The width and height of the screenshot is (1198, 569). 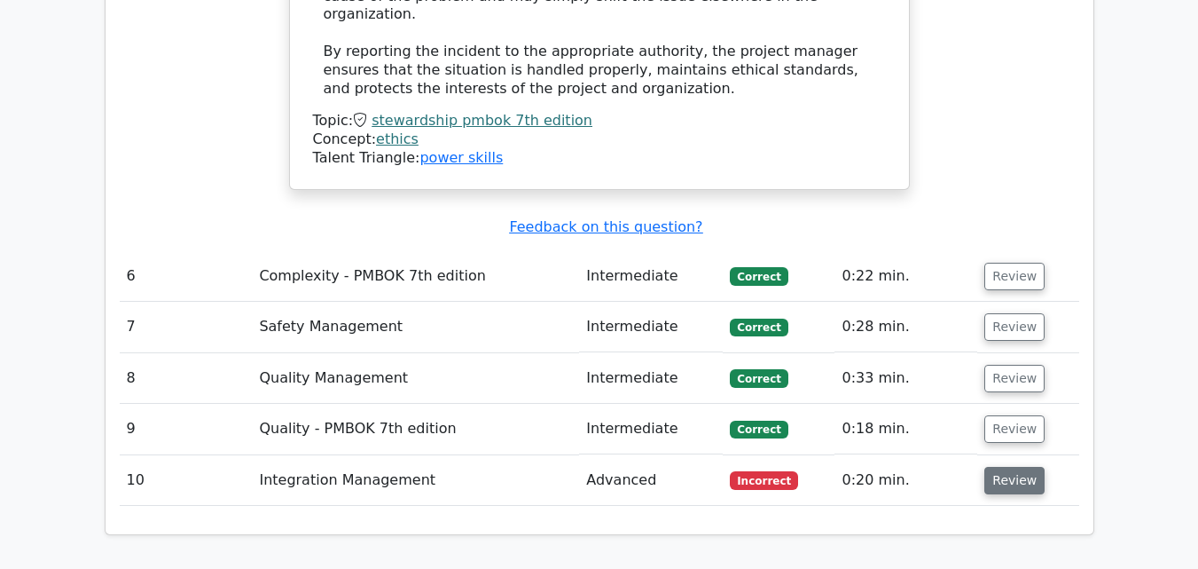 What do you see at coordinates (415, 276) in the screenshot?
I see `td: Complexity - PMBOK 7th edition` at bounding box center [415, 276].